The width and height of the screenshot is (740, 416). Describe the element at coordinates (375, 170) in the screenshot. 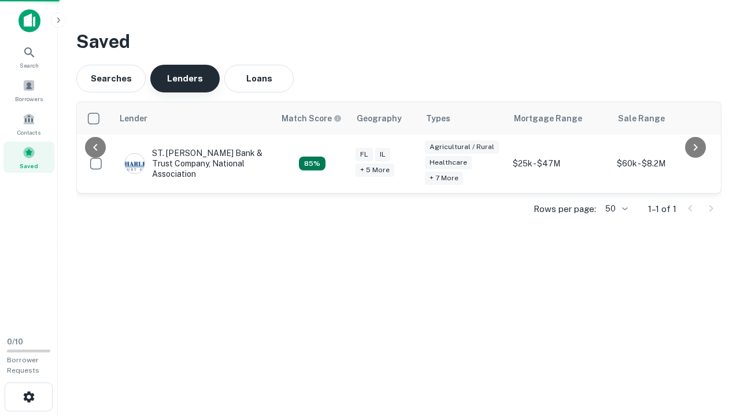

I see `div: + 5 more` at that location.